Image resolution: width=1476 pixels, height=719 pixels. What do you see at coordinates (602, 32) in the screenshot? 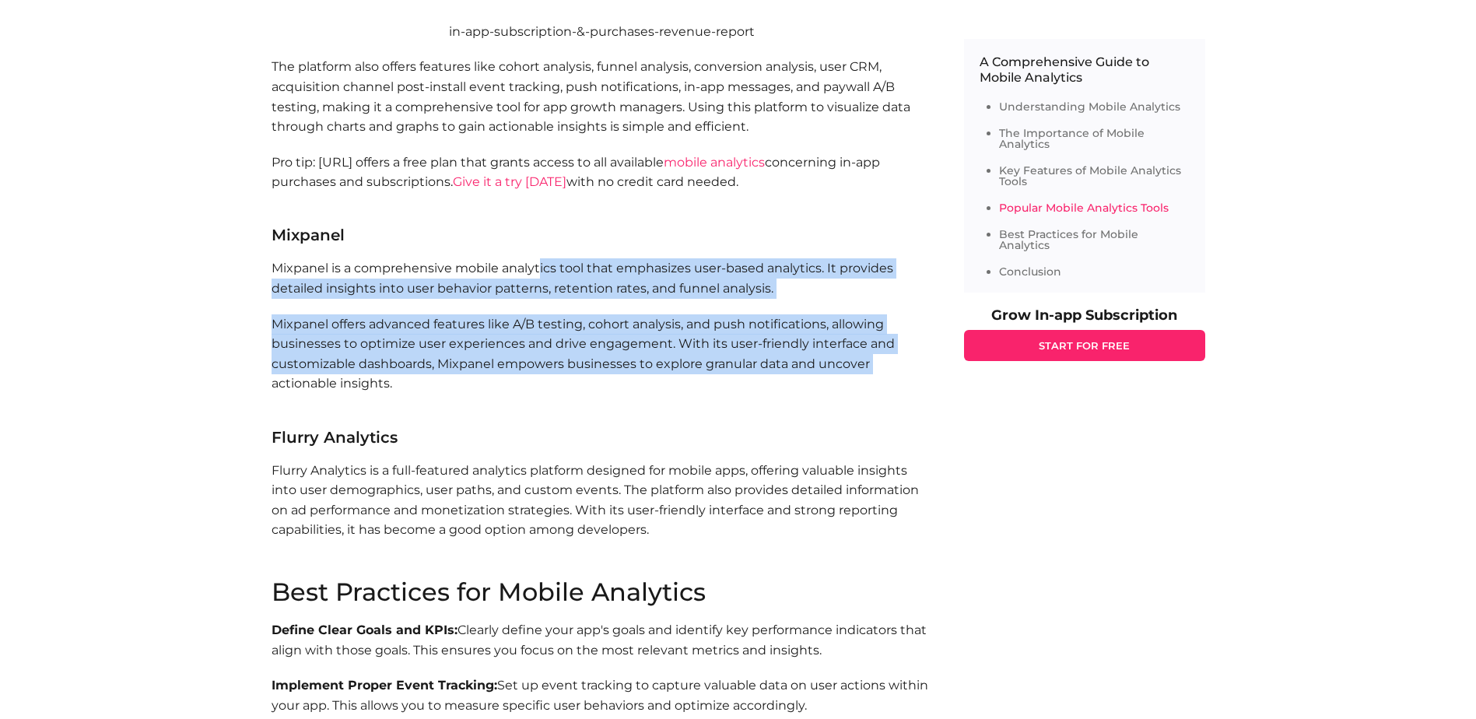
I see `p: in-app-subscription-&-purchases-revenue-report` at bounding box center [602, 32].